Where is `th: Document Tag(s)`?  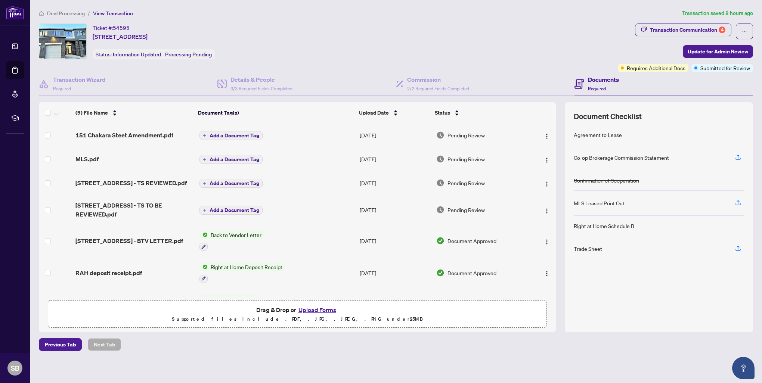
th: Document Tag(s) is located at coordinates (275, 113).